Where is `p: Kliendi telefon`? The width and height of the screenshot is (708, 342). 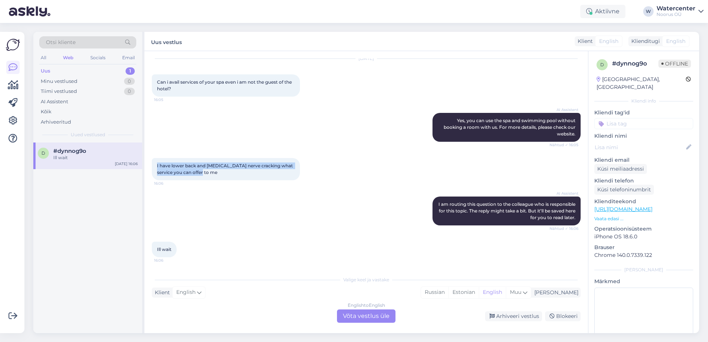
p: Kliendi telefon is located at coordinates (643, 181).